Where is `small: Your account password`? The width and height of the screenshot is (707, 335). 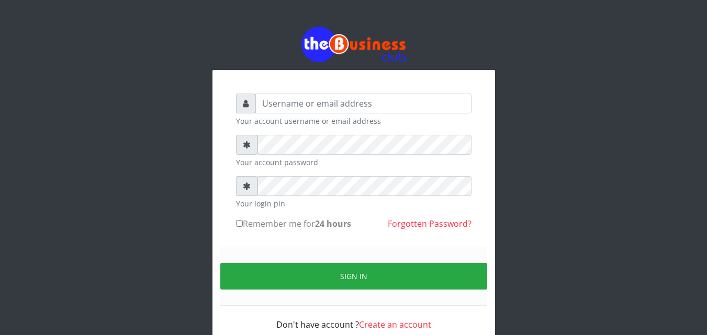 small: Your account password is located at coordinates (354, 162).